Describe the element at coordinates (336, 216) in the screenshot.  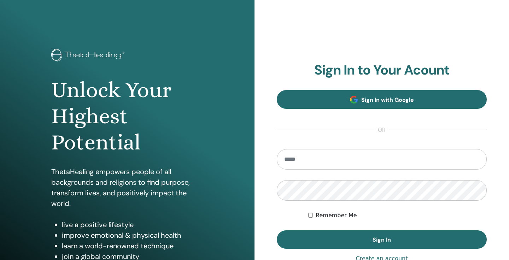
I see `label: Remember Me` at that location.